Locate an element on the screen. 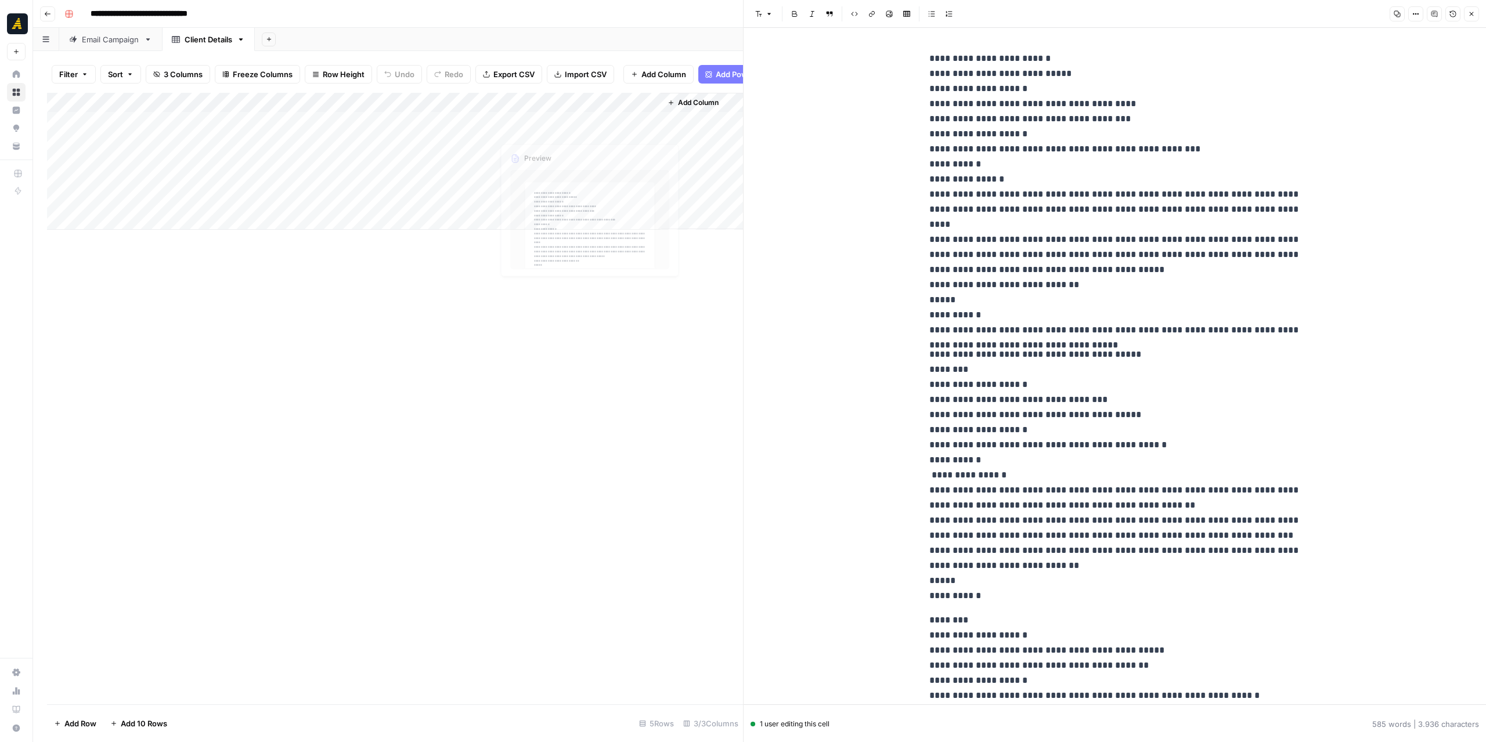  button: Sort is located at coordinates (121, 74).